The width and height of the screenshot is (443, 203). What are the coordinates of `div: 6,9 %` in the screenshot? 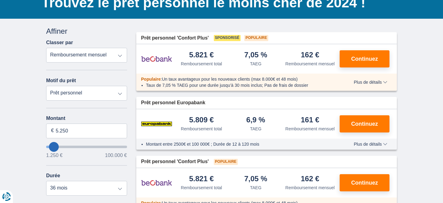 It's located at (255, 120).